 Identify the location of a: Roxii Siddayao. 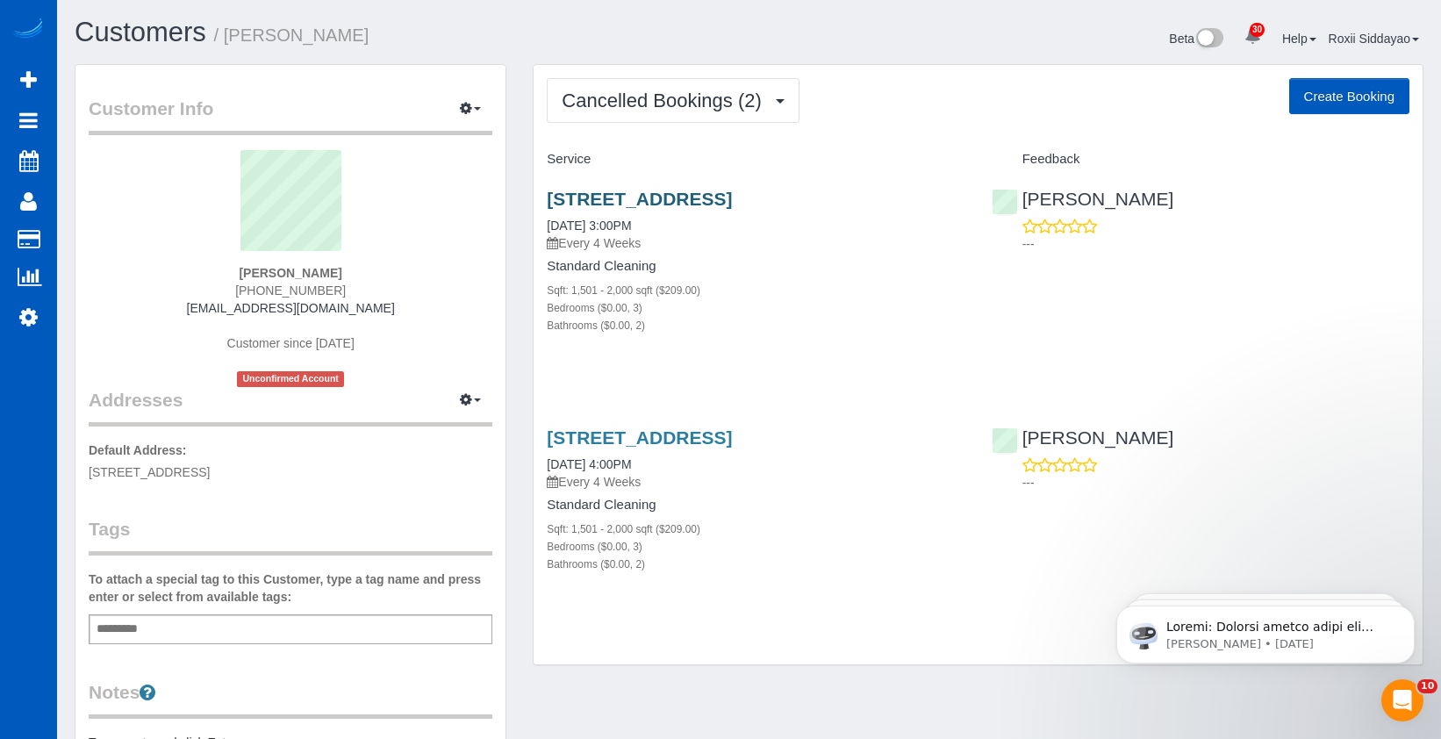
(1373, 39).